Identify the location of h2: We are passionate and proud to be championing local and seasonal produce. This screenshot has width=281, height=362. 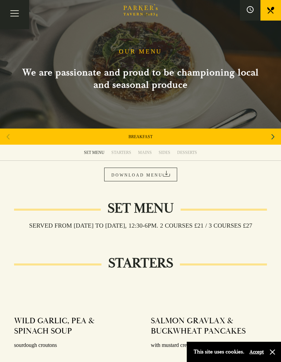
(141, 79).